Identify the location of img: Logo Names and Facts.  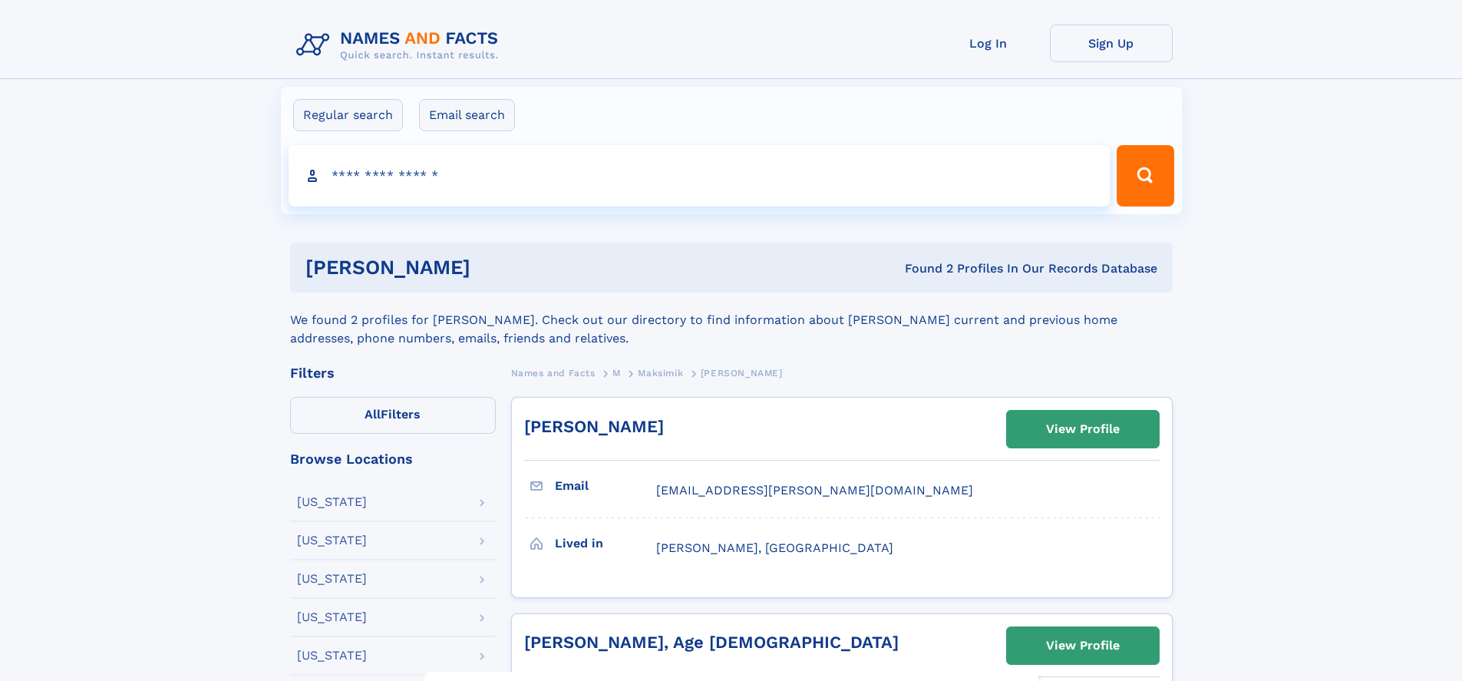
(400, 45).